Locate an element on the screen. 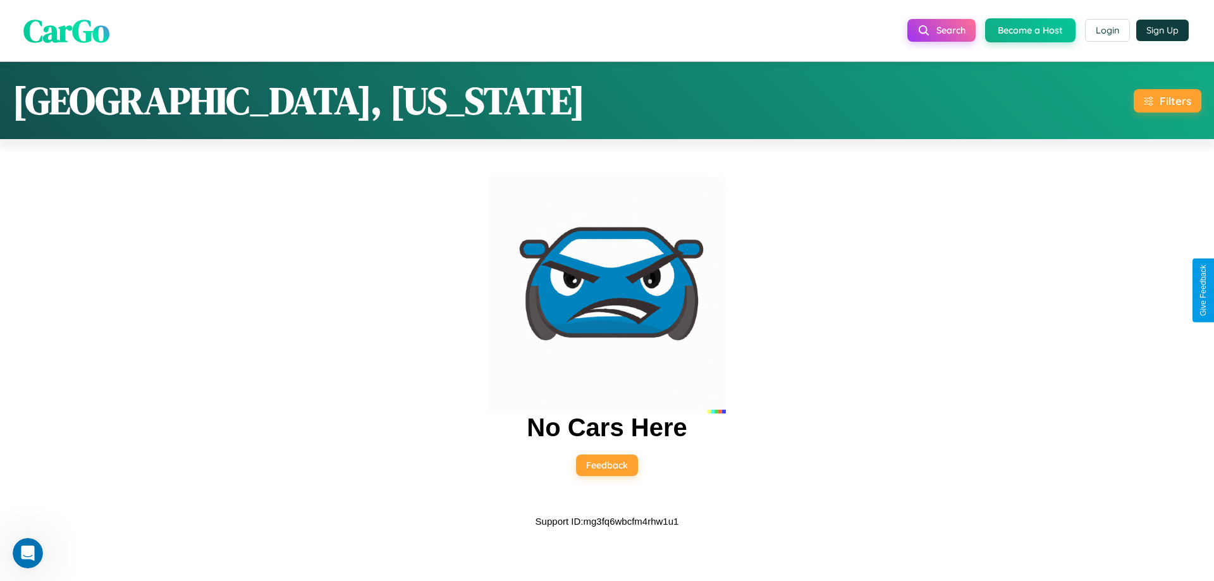 The width and height of the screenshot is (1214, 581). button: Filters is located at coordinates (1167, 101).